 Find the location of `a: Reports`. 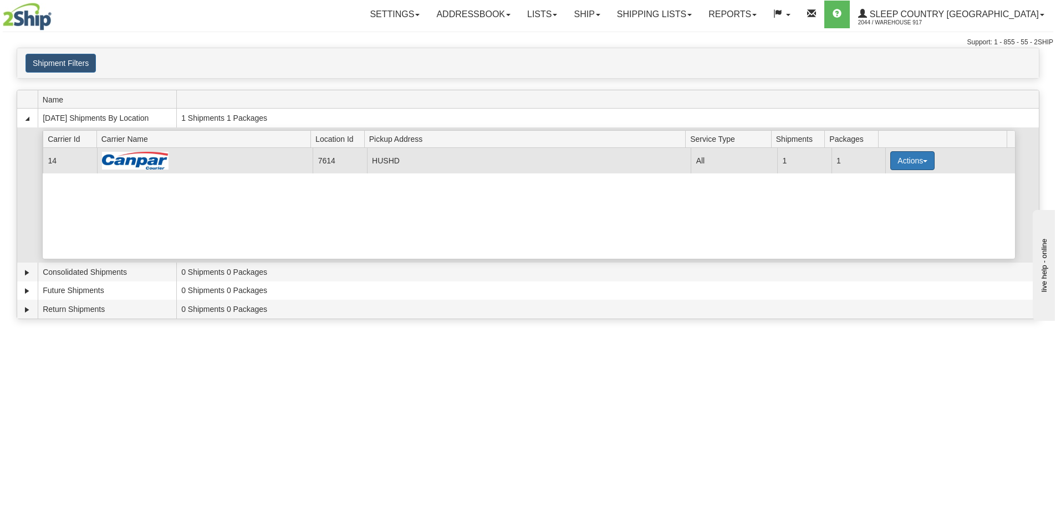

a: Reports is located at coordinates (732, 14).